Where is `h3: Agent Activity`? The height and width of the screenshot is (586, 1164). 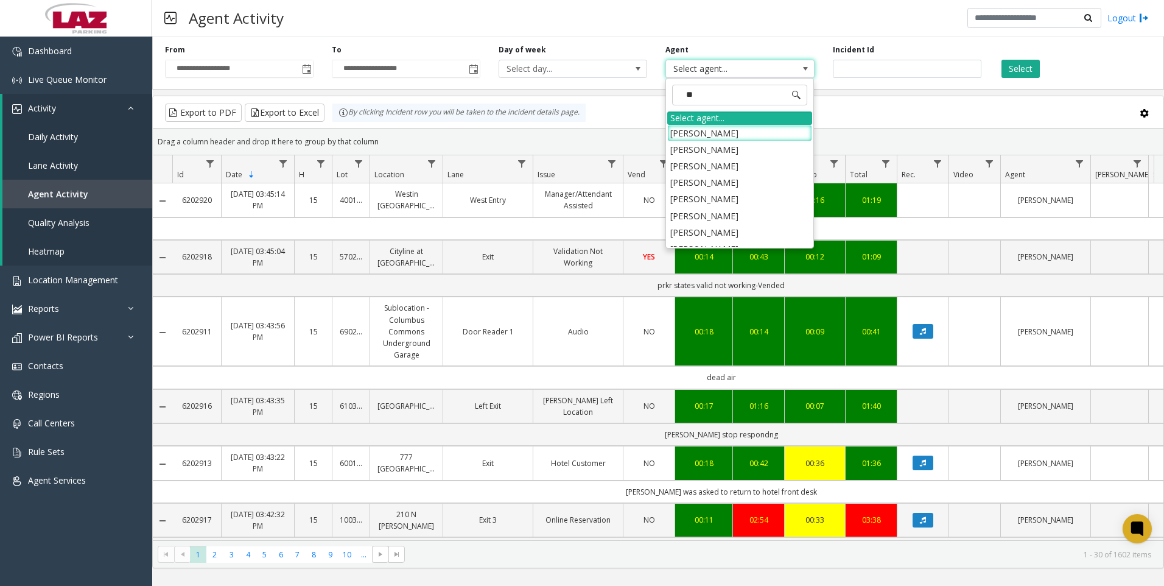 h3: Agent Activity is located at coordinates (236, 18).